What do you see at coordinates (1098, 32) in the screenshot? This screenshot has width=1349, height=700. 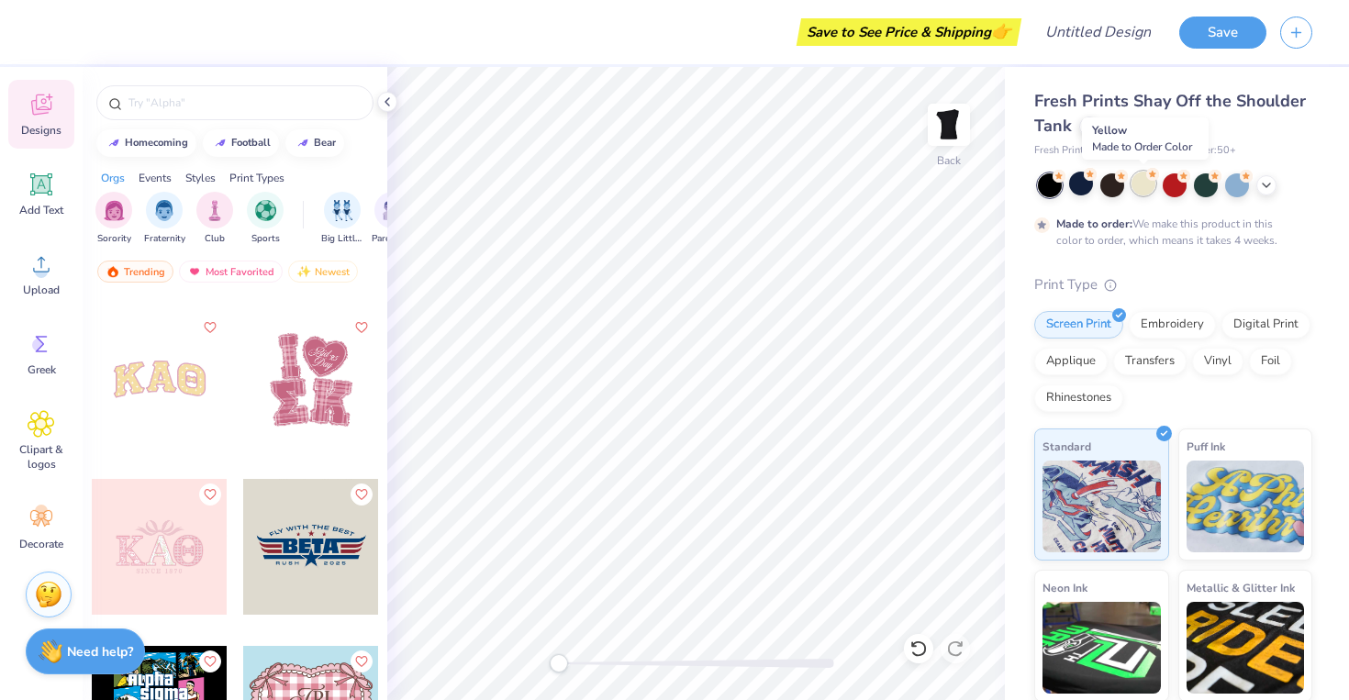 I see `input: Untitled Design` at bounding box center [1098, 32].